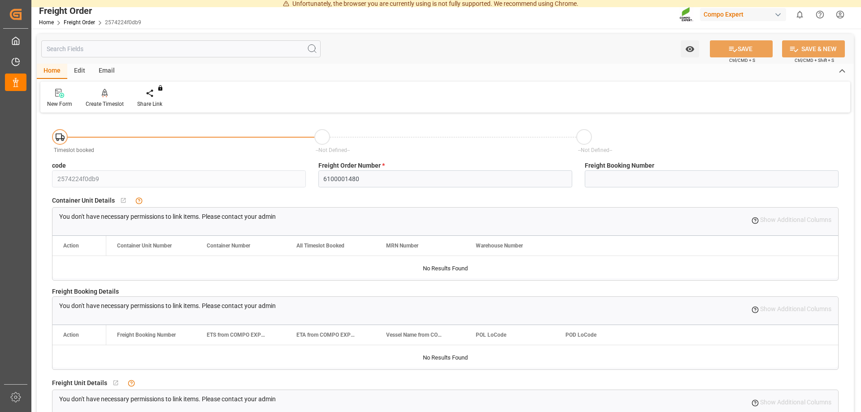 The width and height of the screenshot is (861, 412). Describe the element at coordinates (46, 22) in the screenshot. I see `a: Home` at that location.